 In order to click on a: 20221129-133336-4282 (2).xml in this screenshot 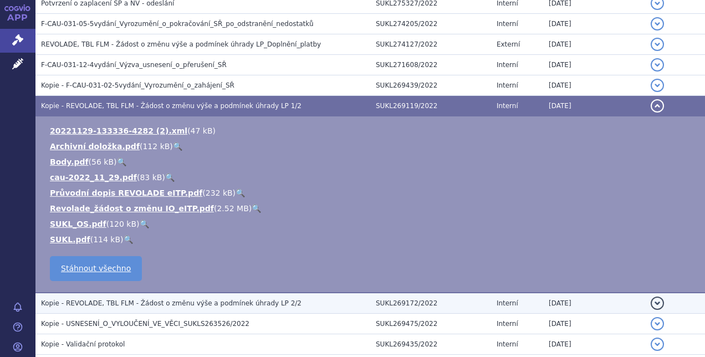, I will do `click(119, 131)`.